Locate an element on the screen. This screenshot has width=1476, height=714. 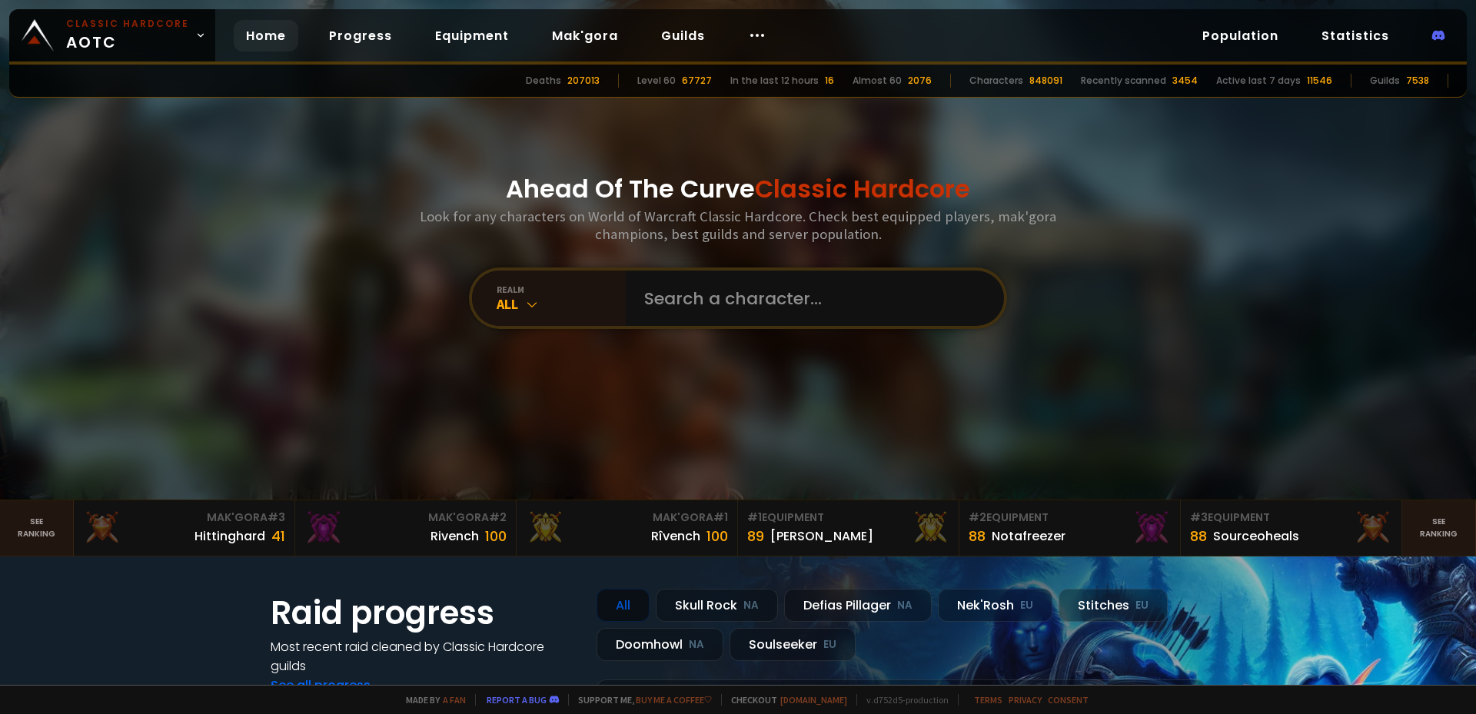
div: 2076 is located at coordinates (919, 81).